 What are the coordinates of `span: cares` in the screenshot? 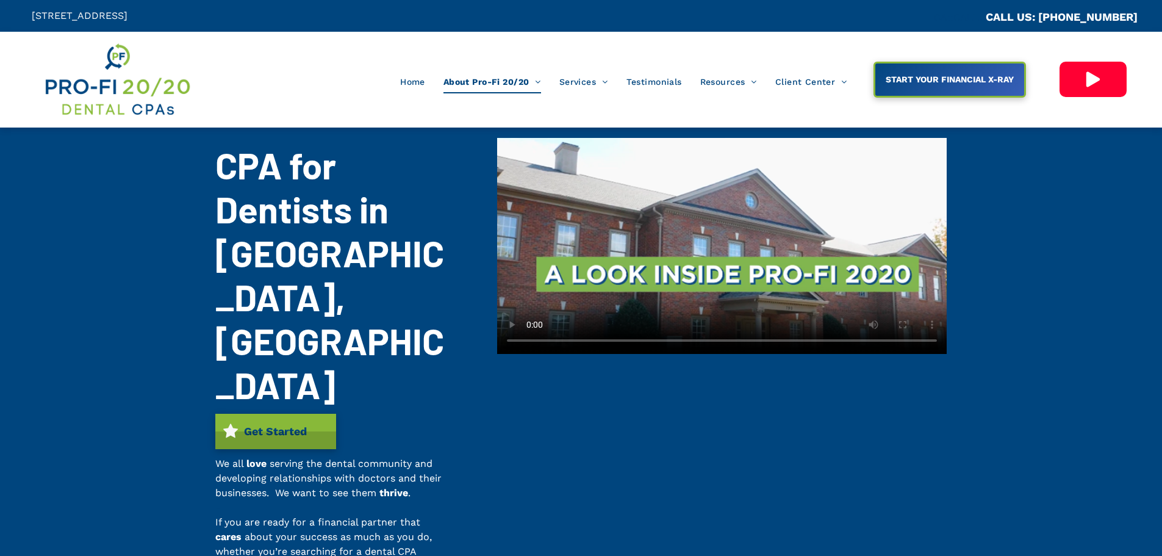 It's located at (228, 536).